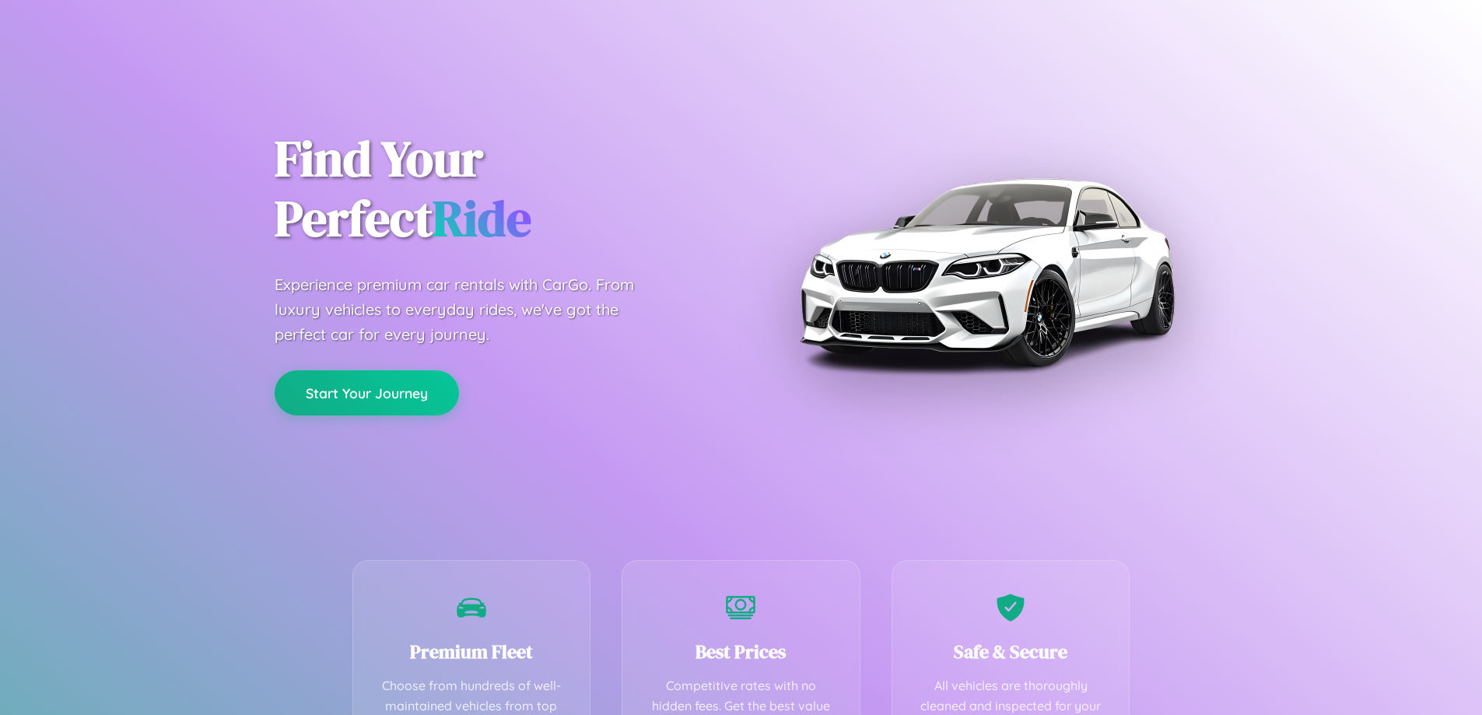 Image resolution: width=1482 pixels, height=715 pixels. What do you see at coordinates (496, 189) in the screenshot?
I see `h1: Find Your Perfect` at bounding box center [496, 189].